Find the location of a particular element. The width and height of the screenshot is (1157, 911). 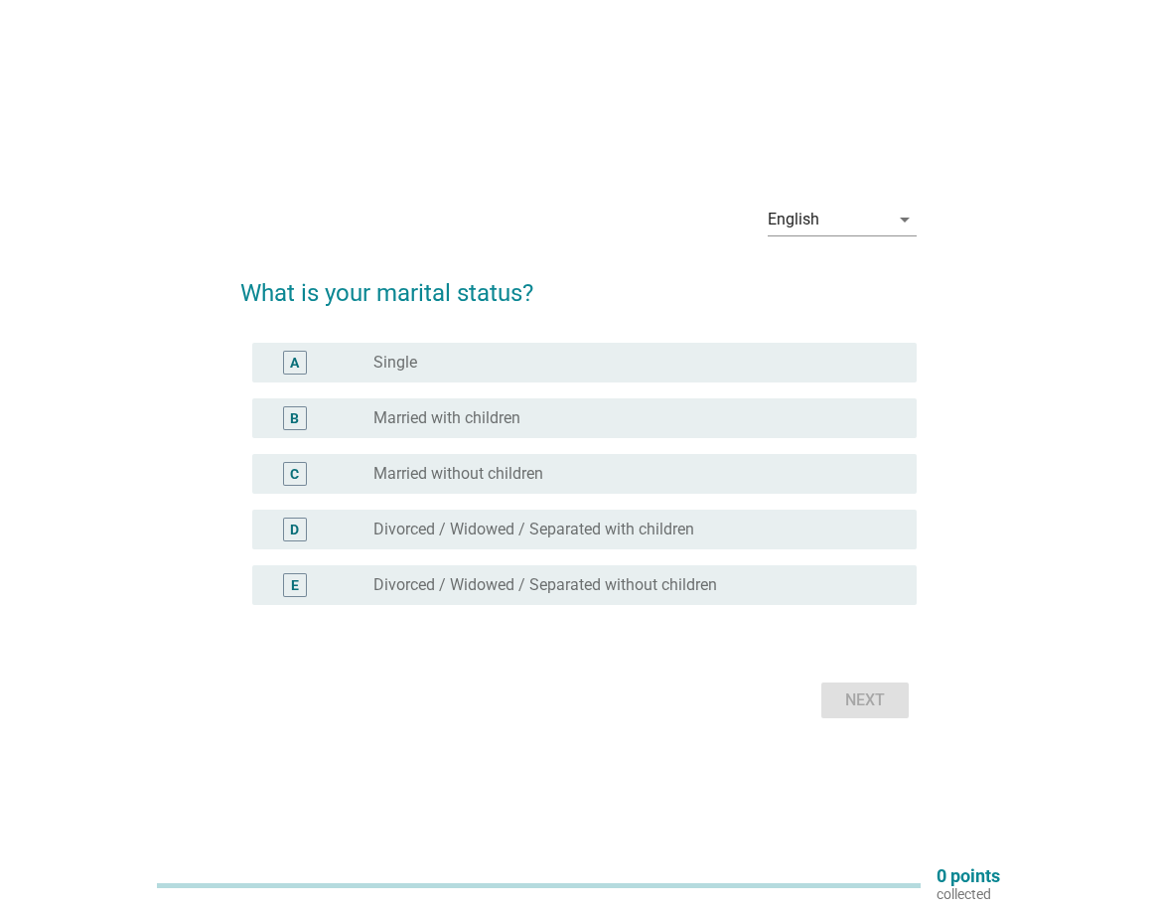

div: C is located at coordinates (294, 473).